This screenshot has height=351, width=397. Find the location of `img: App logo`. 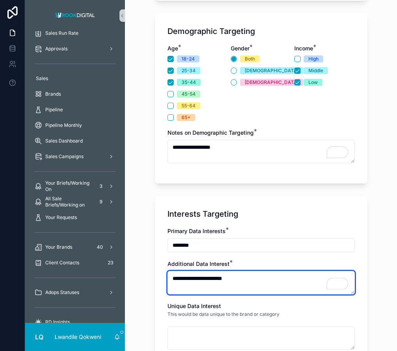

img: App logo is located at coordinates (75, 16).